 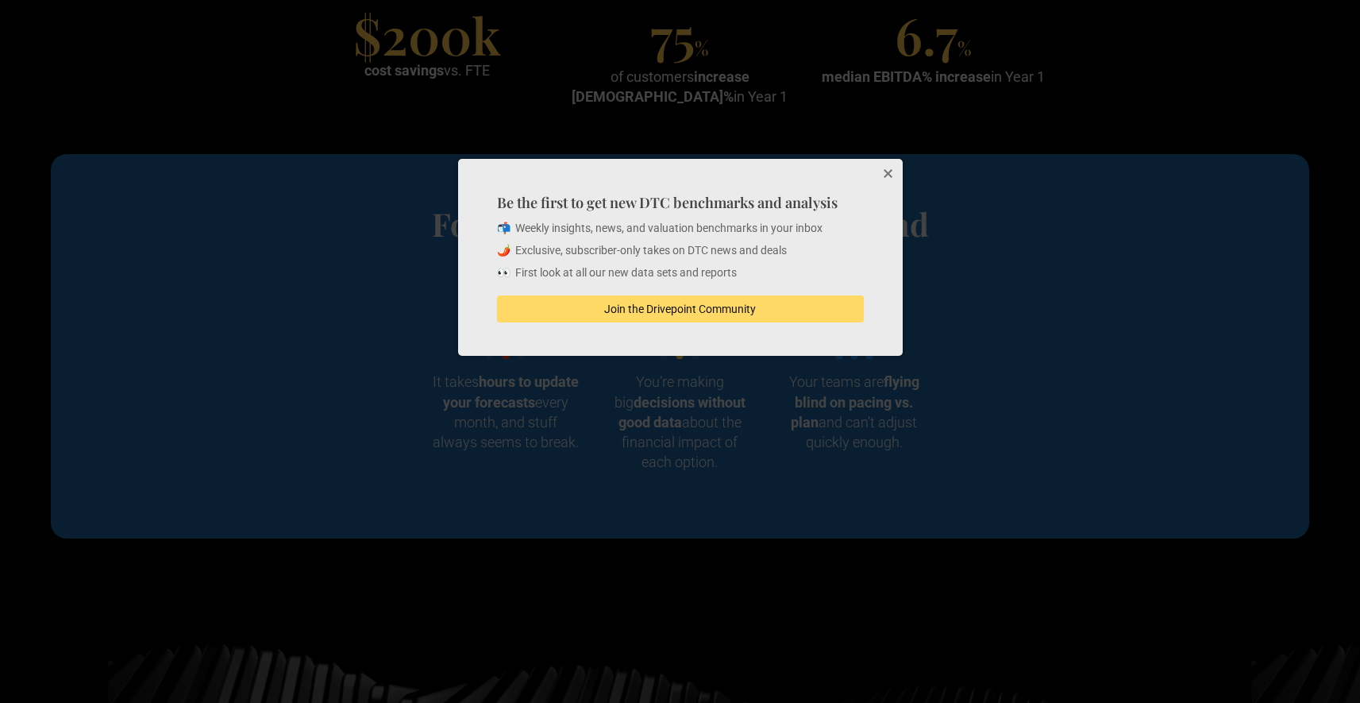 I want to click on button: Close, so click(x=887, y=175).